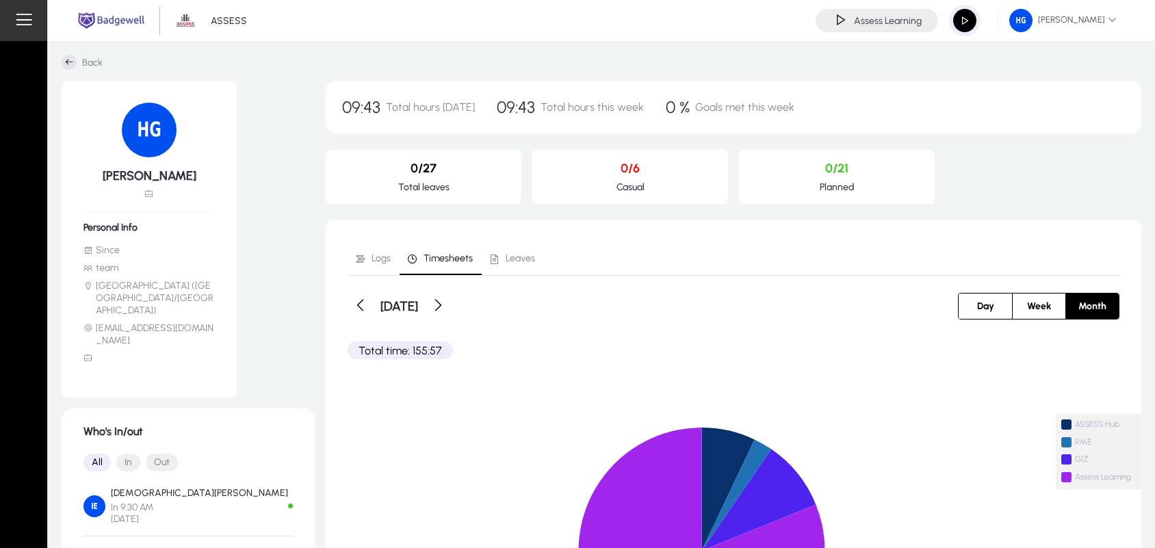 The height and width of the screenshot is (548, 1155). What do you see at coordinates (161, 463) in the screenshot?
I see `span: Out` at bounding box center [161, 463].